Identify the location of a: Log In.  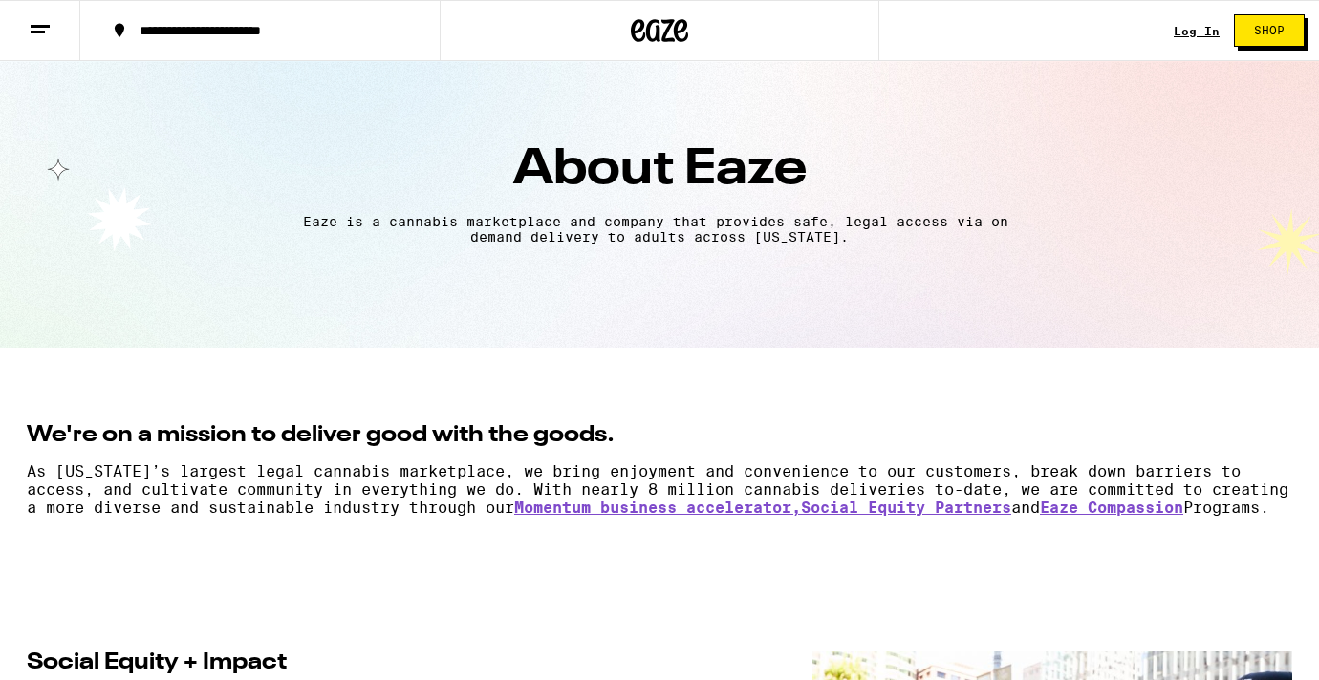
(1197, 31).